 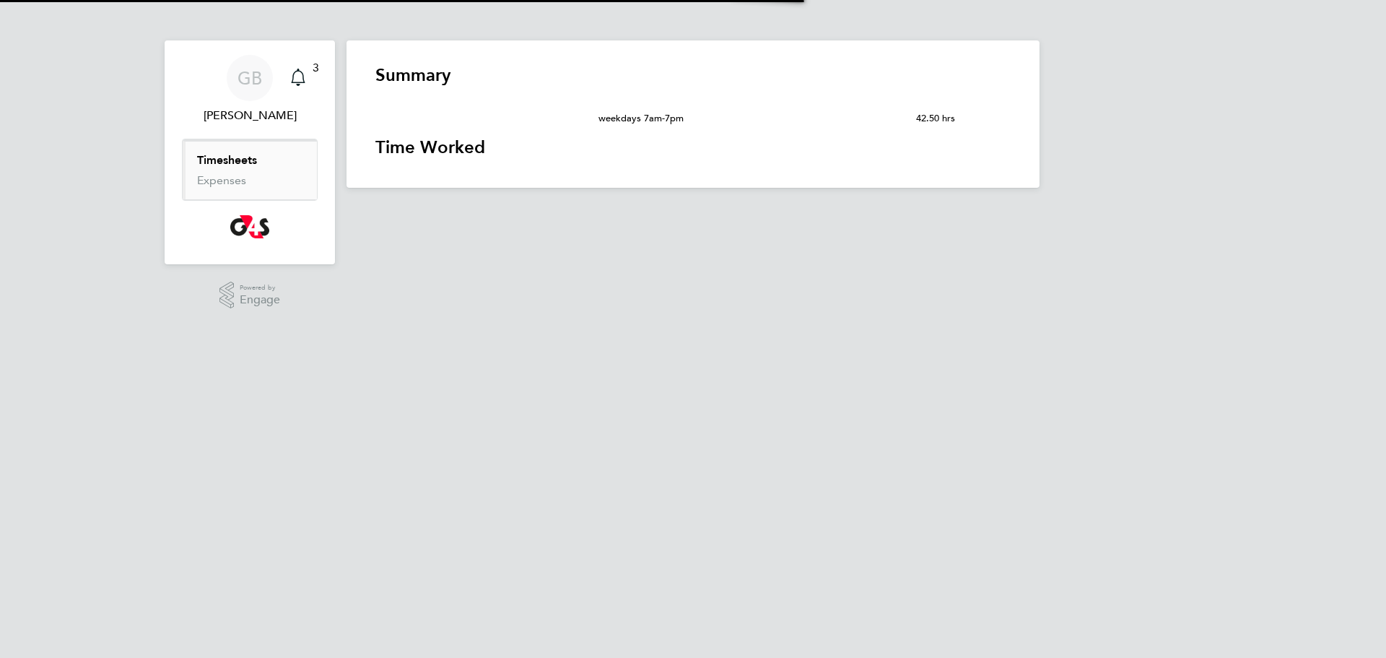 What do you see at coordinates (260, 300) in the screenshot?
I see `span: Engage` at bounding box center [260, 300].